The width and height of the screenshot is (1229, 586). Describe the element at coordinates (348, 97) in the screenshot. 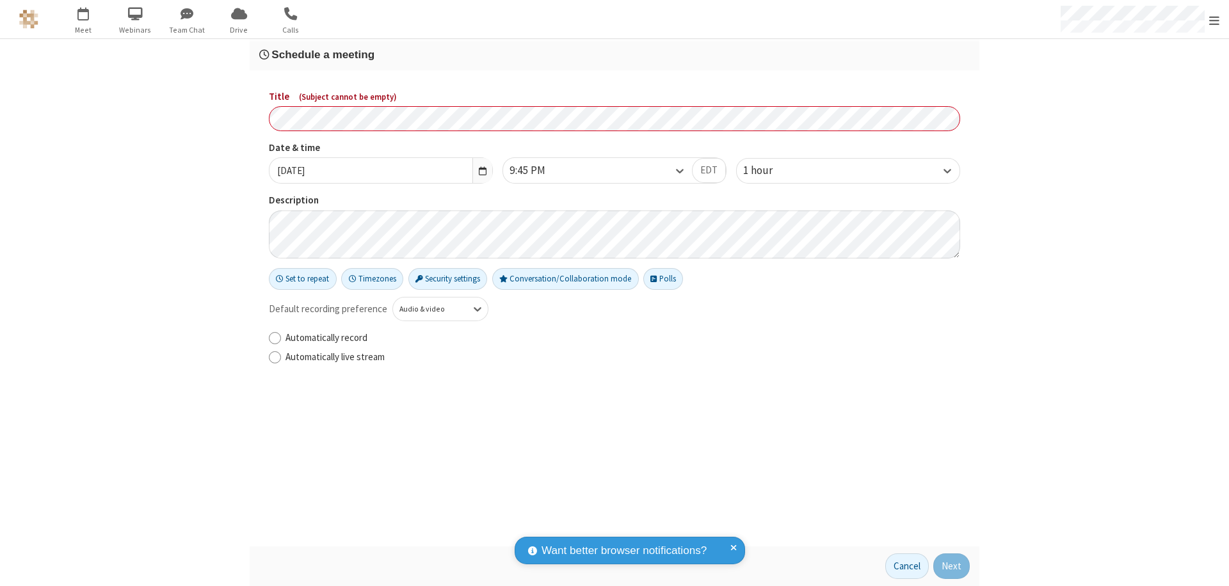

I see `span: ( Subject cannot be empty )` at that location.